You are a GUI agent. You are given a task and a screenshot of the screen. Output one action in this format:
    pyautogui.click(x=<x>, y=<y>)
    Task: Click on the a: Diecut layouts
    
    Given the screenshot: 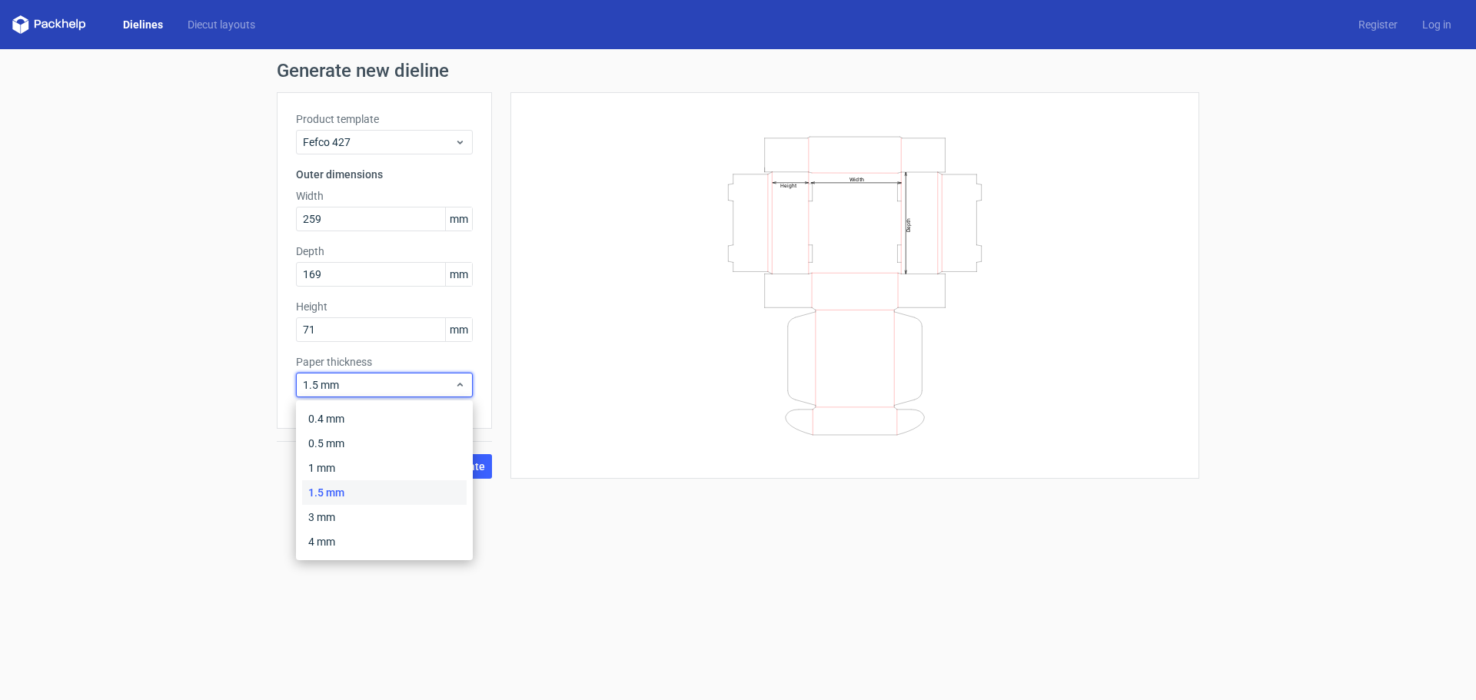 What is the action you would take?
    pyautogui.click(x=221, y=25)
    